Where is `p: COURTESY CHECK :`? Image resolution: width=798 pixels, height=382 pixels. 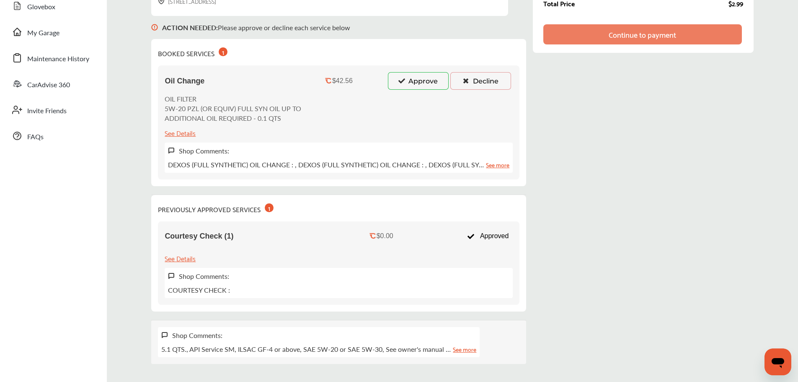
p: COURTESY CHECK : is located at coordinates (199, 289).